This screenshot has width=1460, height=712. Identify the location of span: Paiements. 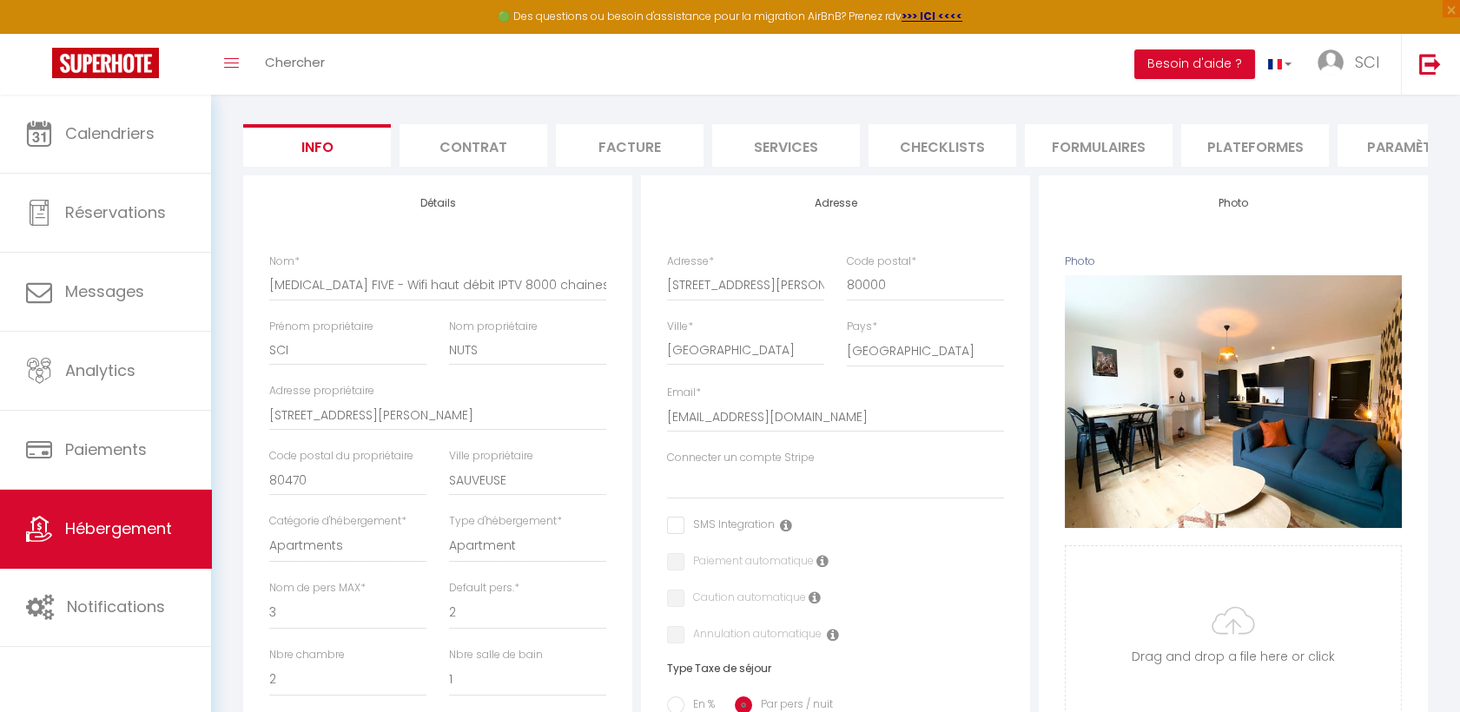
(106, 449).